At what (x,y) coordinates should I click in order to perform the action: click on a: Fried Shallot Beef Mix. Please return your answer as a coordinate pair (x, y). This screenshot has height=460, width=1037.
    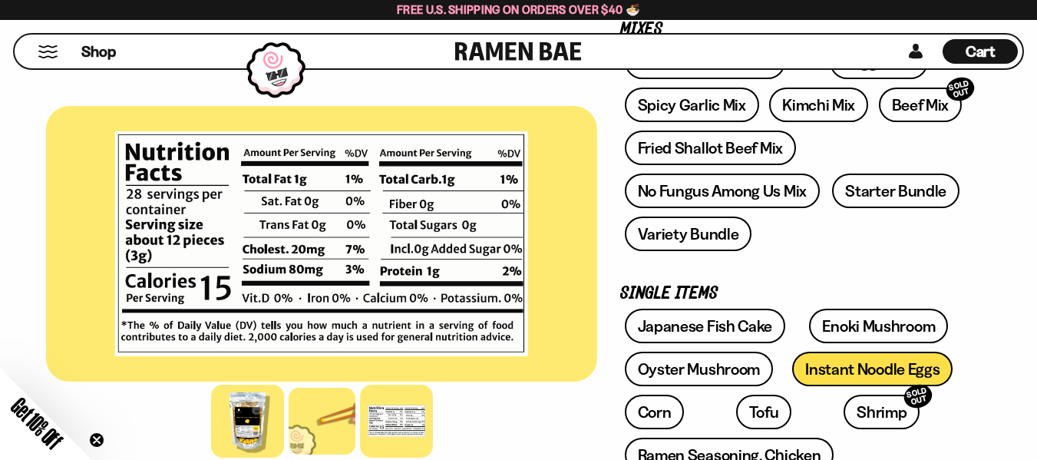
    Looking at the image, I should click on (710, 147).